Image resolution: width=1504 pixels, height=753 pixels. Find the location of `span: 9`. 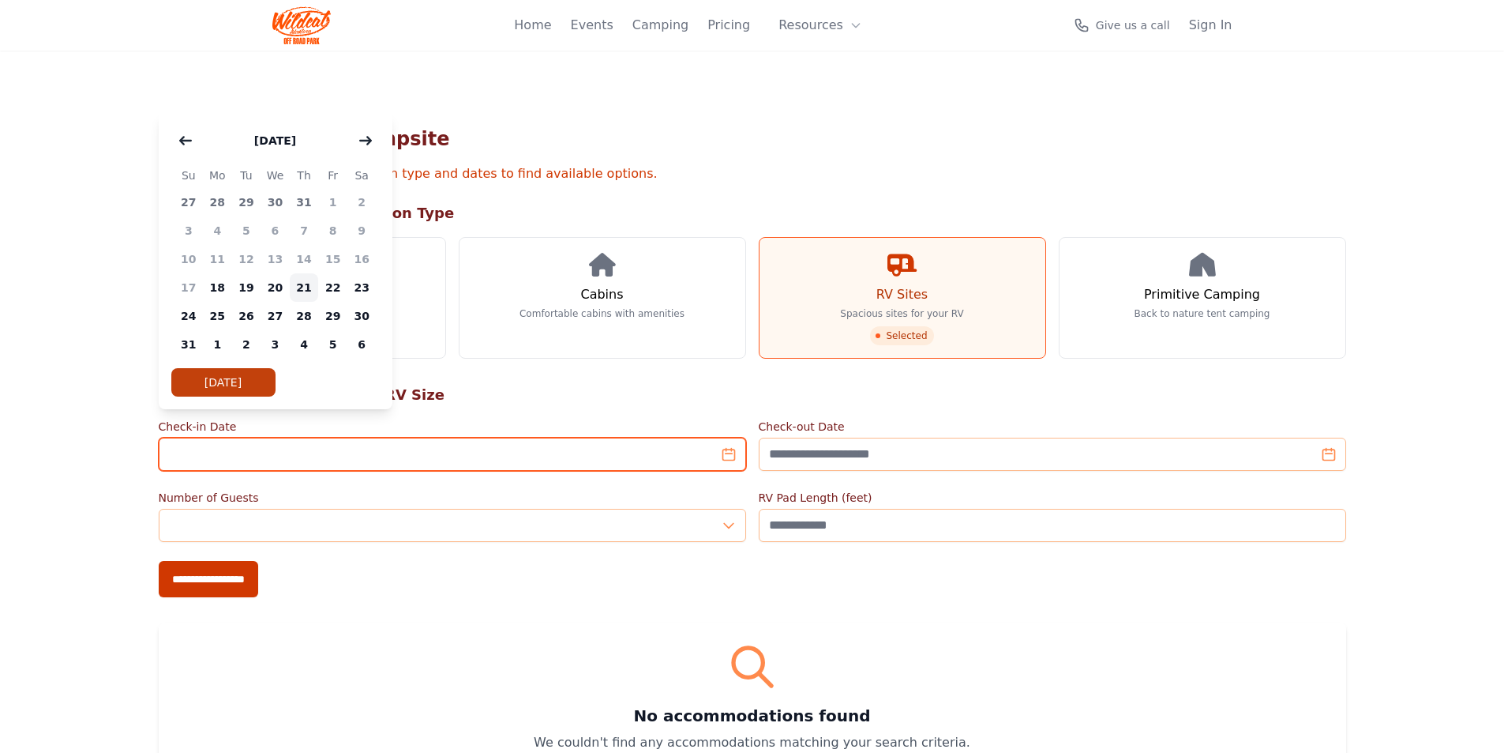

span: 9 is located at coordinates (362, 231).